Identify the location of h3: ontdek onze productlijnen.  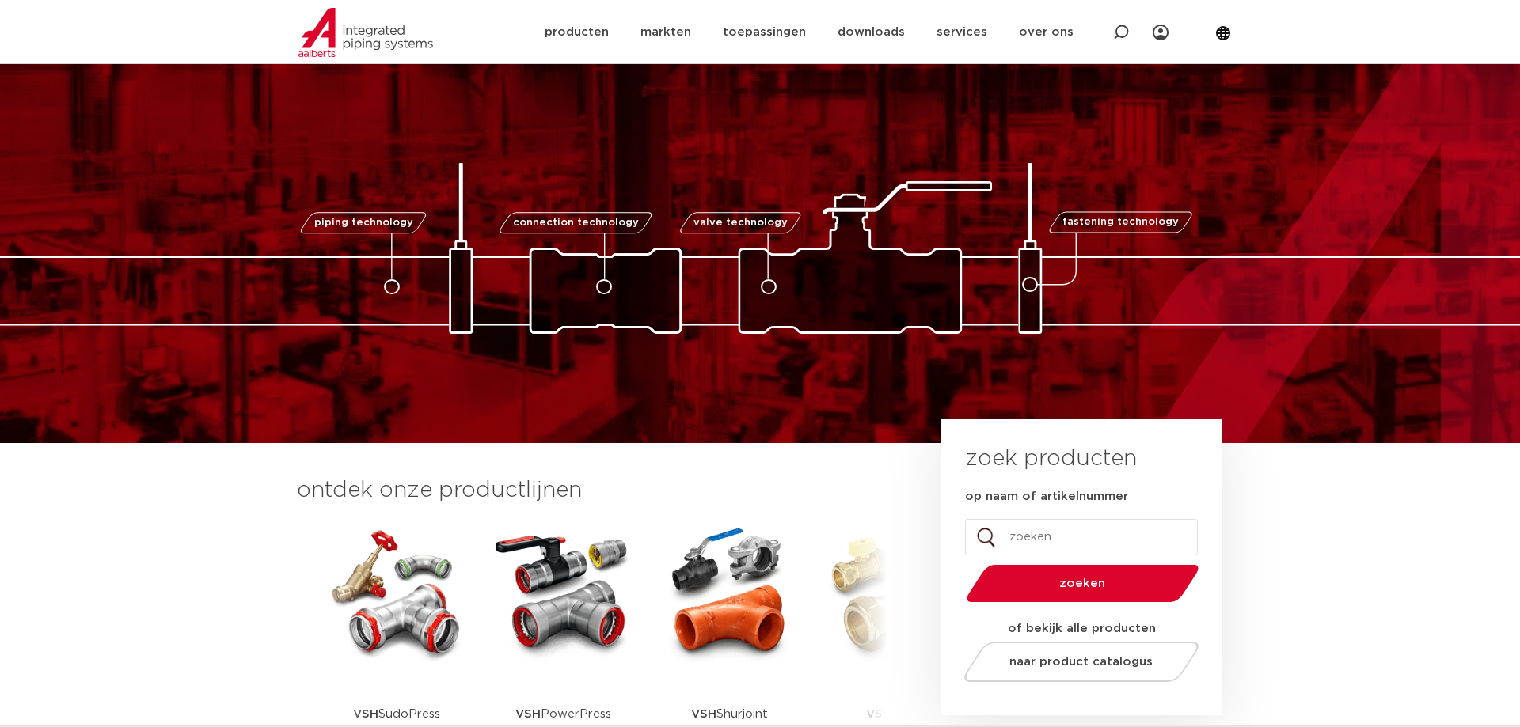
(592, 491).